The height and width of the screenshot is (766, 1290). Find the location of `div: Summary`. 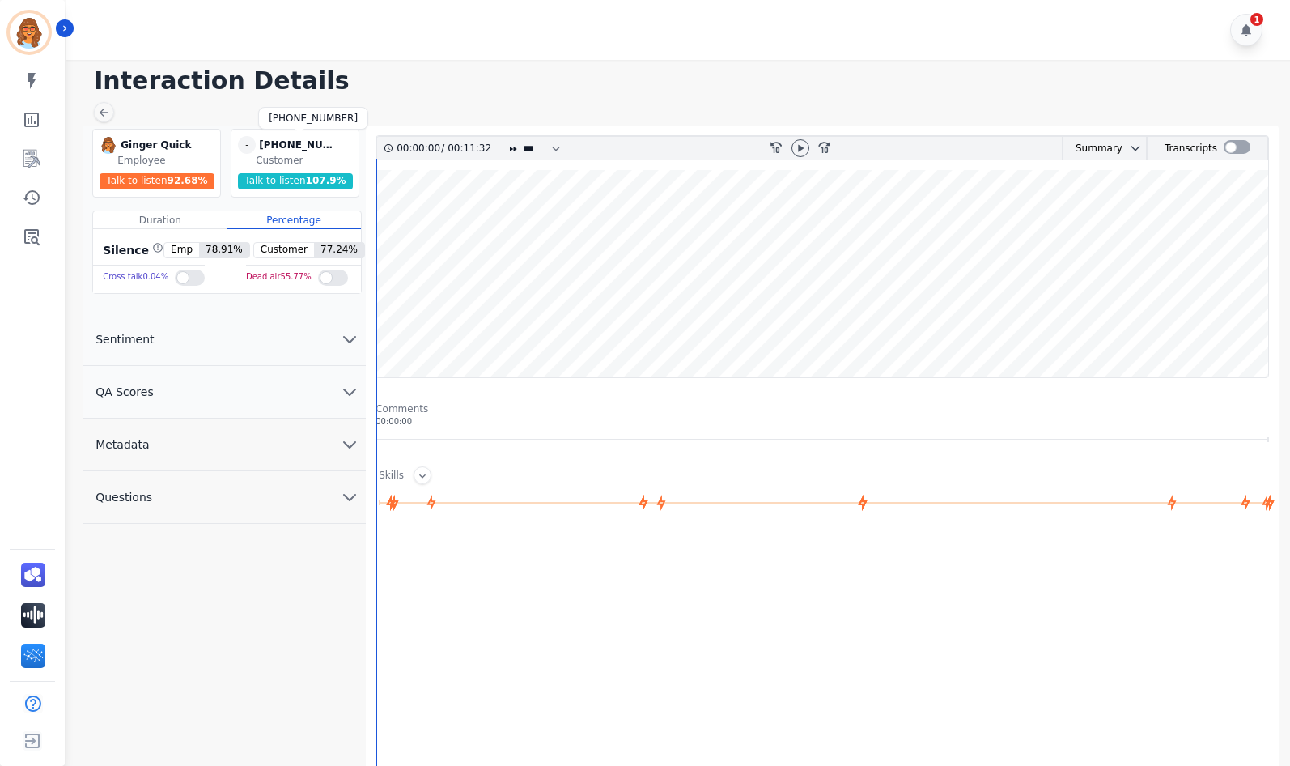

div: Summary is located at coordinates (1093, 148).